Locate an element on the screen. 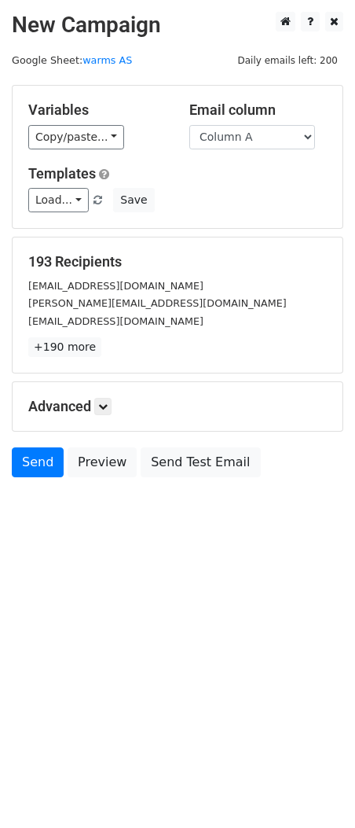 This screenshot has width=355, height=828. h5: 193 Recipients is located at coordinates (178, 262).